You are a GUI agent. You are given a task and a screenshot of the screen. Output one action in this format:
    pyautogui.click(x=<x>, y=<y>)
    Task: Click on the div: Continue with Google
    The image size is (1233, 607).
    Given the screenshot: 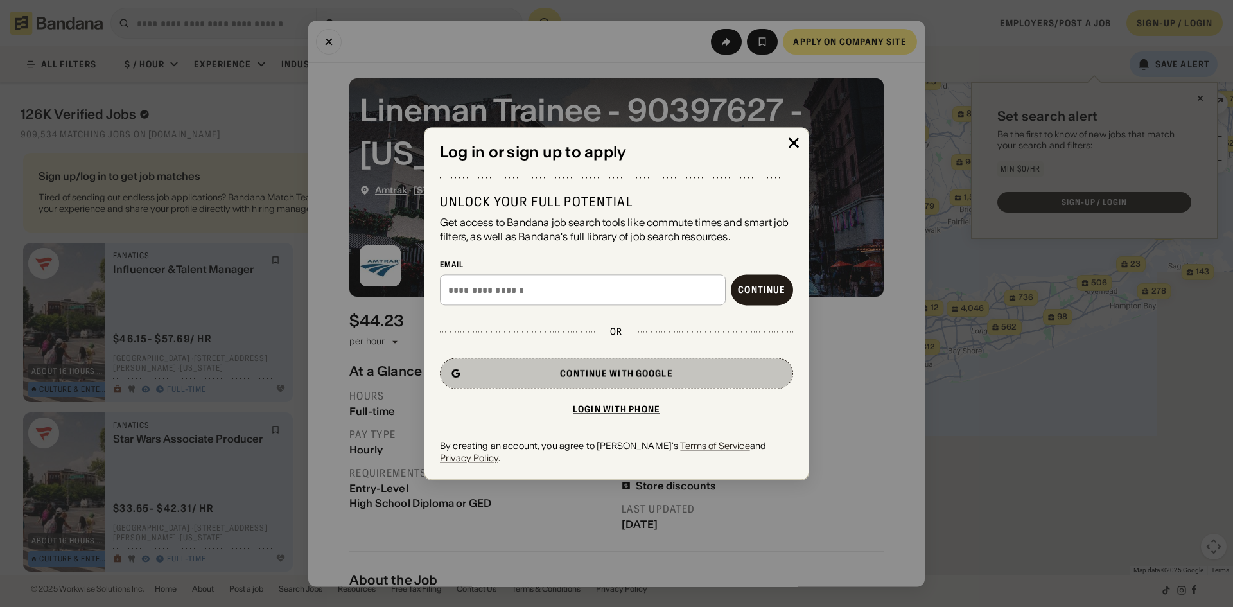 What is the action you would take?
    pyautogui.click(x=616, y=374)
    